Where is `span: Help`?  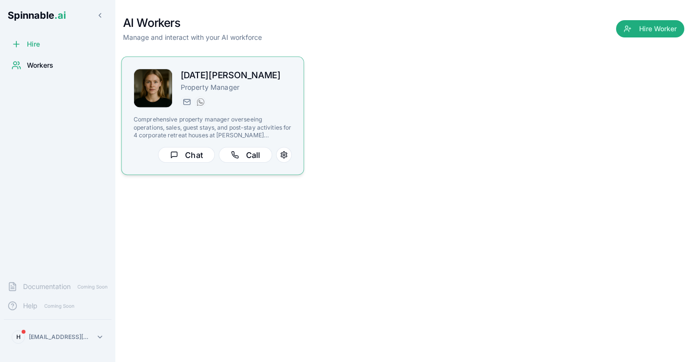 span: Help is located at coordinates (30, 306).